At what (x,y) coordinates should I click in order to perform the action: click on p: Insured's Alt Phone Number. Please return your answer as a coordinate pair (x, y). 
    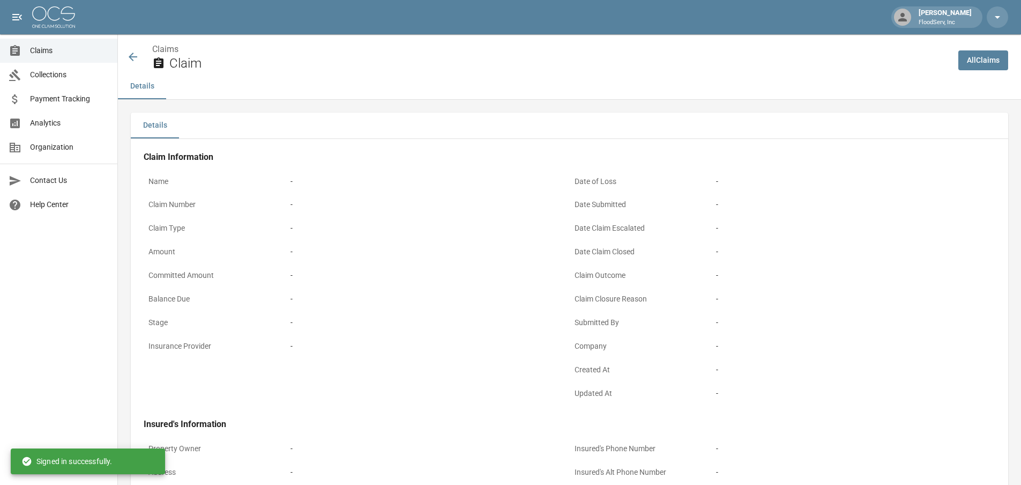
    Looking at the image, I should click on (640, 472).